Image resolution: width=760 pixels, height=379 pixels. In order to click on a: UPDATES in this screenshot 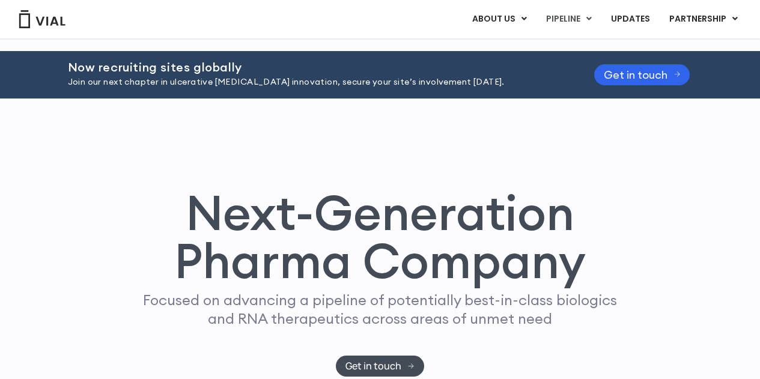, I will do `click(631, 19)`.